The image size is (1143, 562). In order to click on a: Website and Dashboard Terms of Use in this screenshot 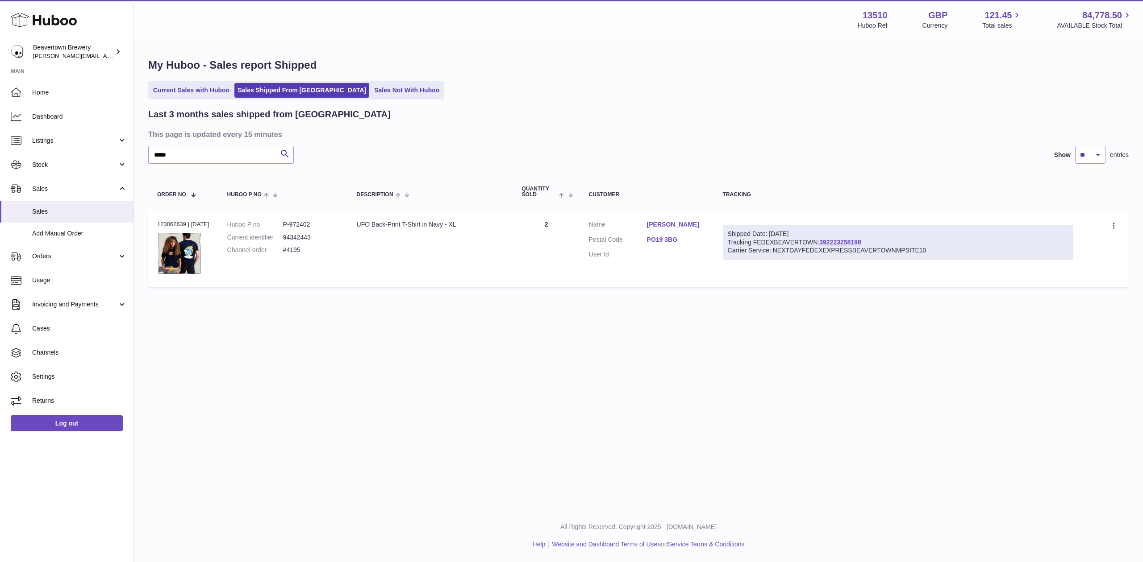, I will do `click(604, 545)`.